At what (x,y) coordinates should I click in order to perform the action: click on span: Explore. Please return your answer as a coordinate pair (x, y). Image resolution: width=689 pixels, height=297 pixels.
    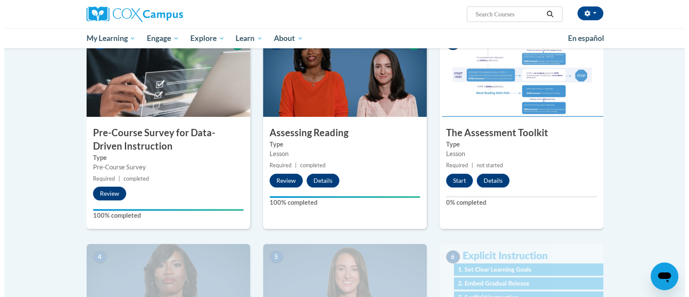
    Looking at the image, I should click on (203, 38).